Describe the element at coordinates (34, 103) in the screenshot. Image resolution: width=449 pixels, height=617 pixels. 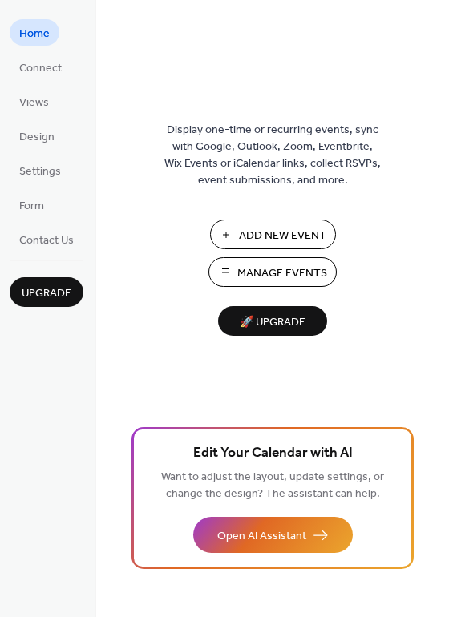
I see `span: Views` at that location.